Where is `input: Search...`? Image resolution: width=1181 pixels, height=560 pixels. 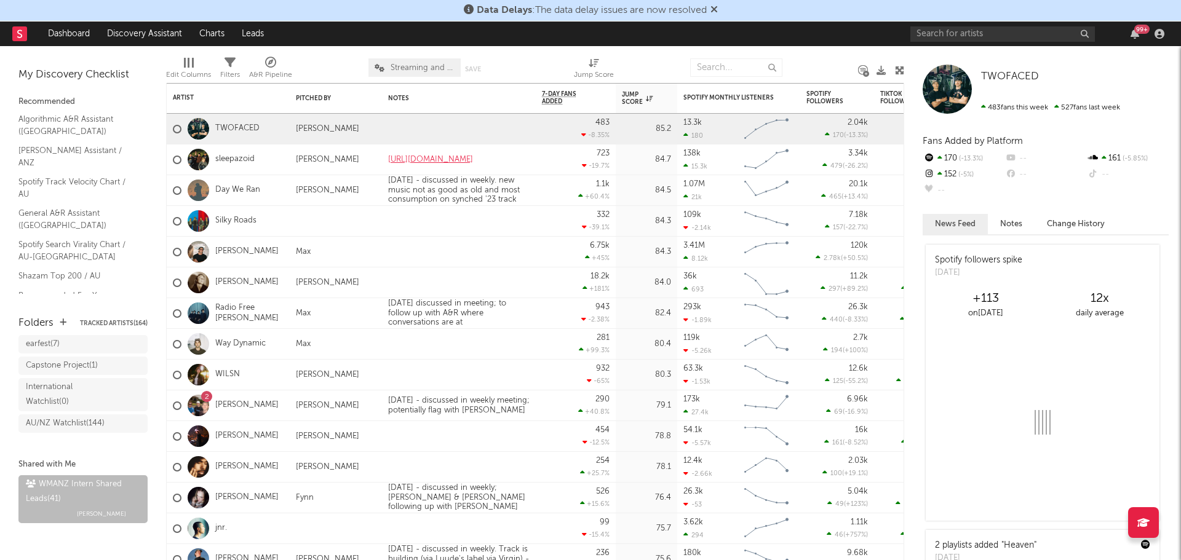 input: Search... is located at coordinates (736, 68).